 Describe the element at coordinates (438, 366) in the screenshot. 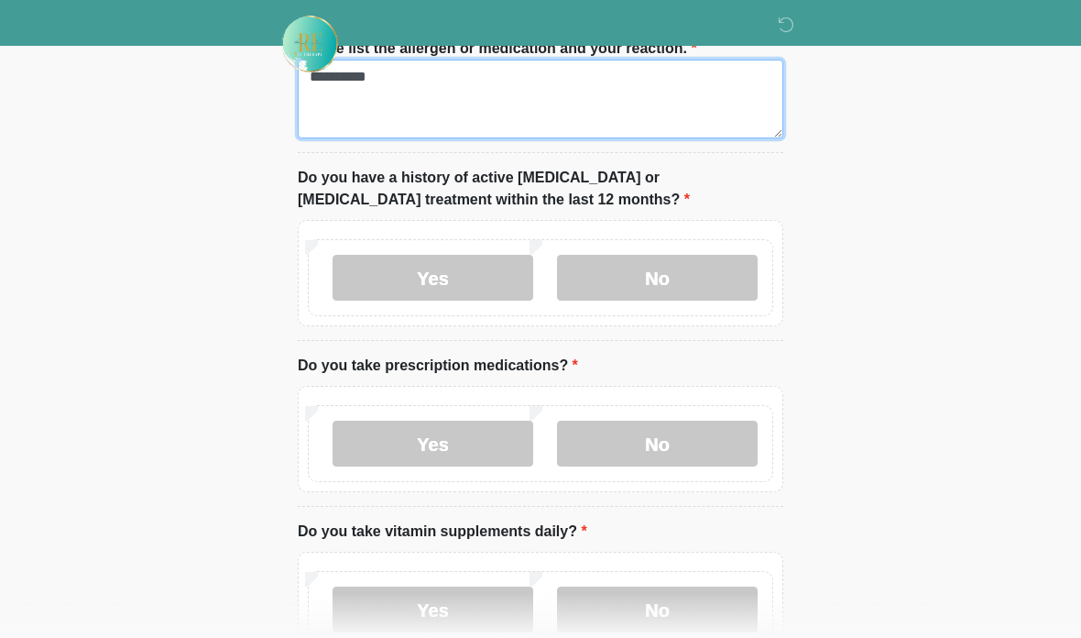

I see `label: Do you take prescription medications?` at that location.